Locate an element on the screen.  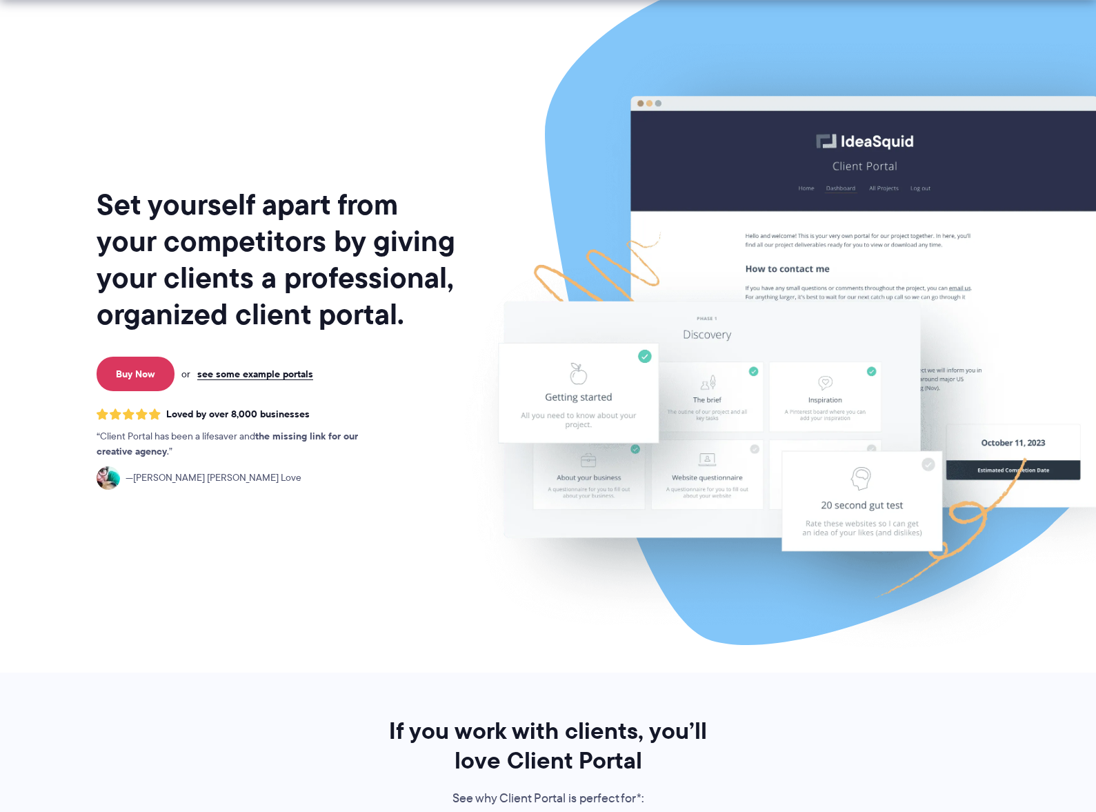
span: or is located at coordinates (186, 374).